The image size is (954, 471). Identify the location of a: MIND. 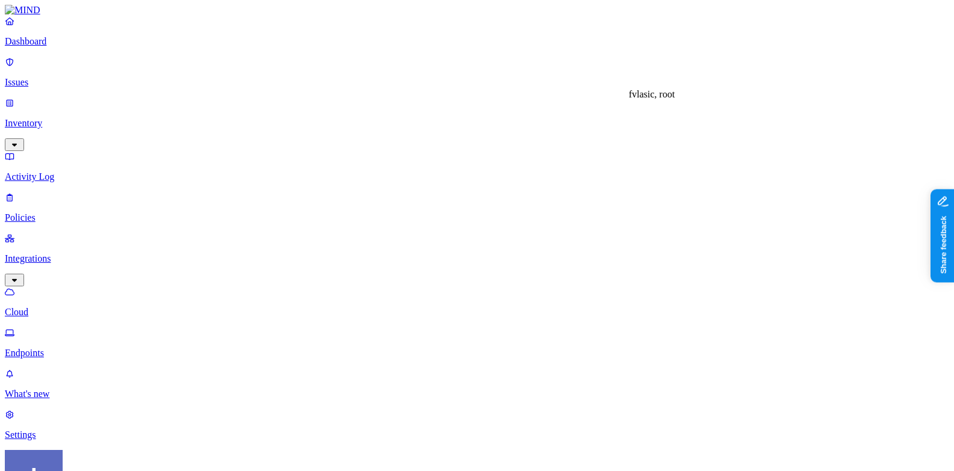
(477, 10).